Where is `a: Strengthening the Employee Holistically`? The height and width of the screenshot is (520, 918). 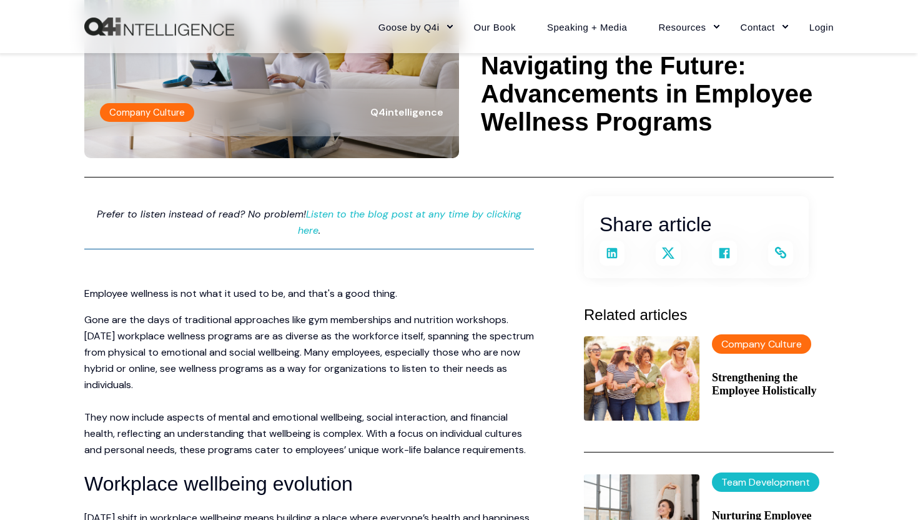
a: Strengthening the Employee Holistically is located at coordinates (772, 384).